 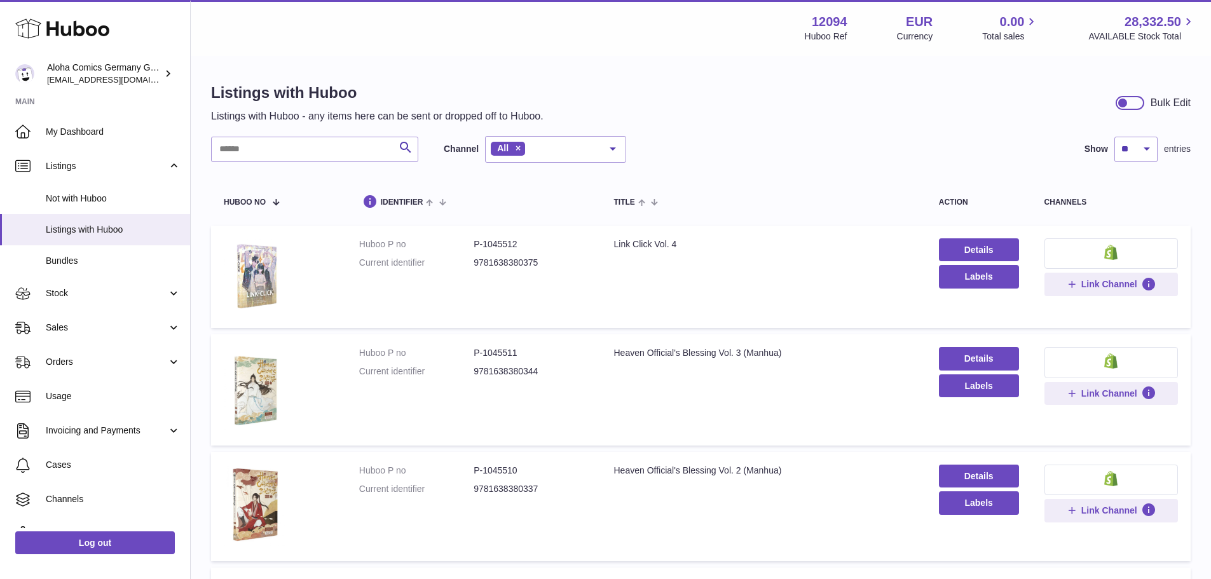 I want to click on dd: P-1045511, so click(x=531, y=353).